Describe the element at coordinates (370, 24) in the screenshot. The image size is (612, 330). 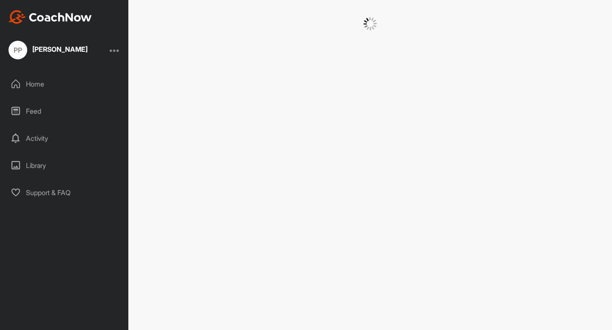
I see `img: G6gVgL6ErOh57ABN0eRmCEwV0I4iEi4d8EwaPGI0tHgoAbU4EAHFLEQAh+QQFCgALACwIAA4AGAASAAAEbHDJSesaOCdk+8xg...` at that location.